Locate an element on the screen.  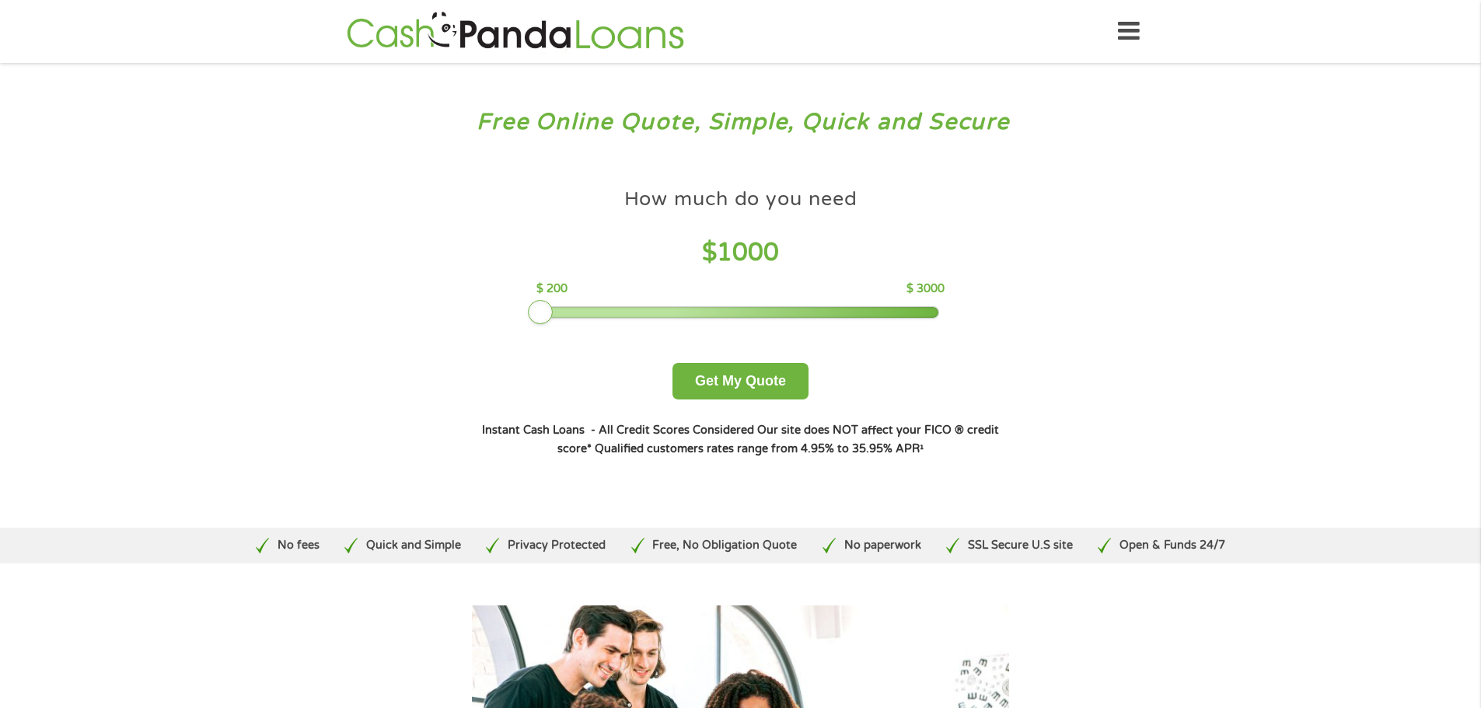
h4: How much do you need is located at coordinates (741, 199).